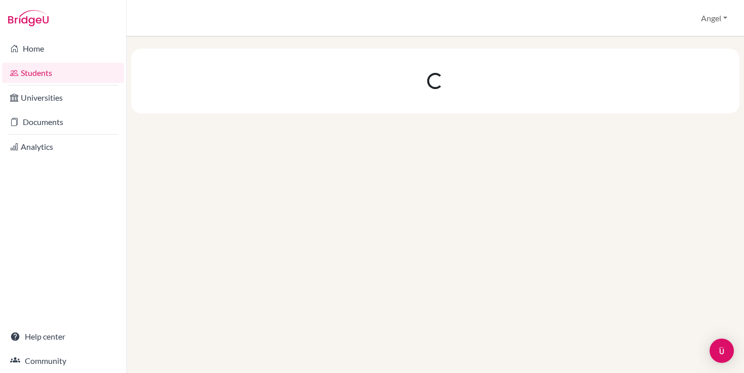 The width and height of the screenshot is (744, 373). I want to click on a: Analytics, so click(63, 147).